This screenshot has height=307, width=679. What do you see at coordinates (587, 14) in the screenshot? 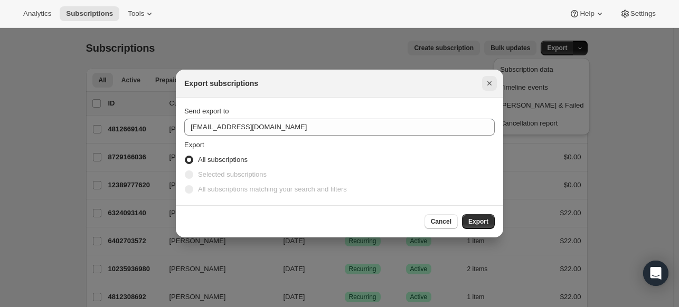
I see `span: Help` at bounding box center [587, 14].